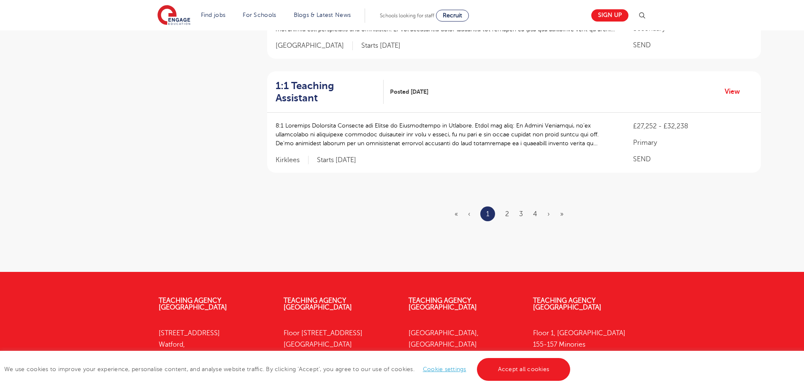  What do you see at coordinates (735, 92) in the screenshot?
I see `a: View` at bounding box center [735, 92].